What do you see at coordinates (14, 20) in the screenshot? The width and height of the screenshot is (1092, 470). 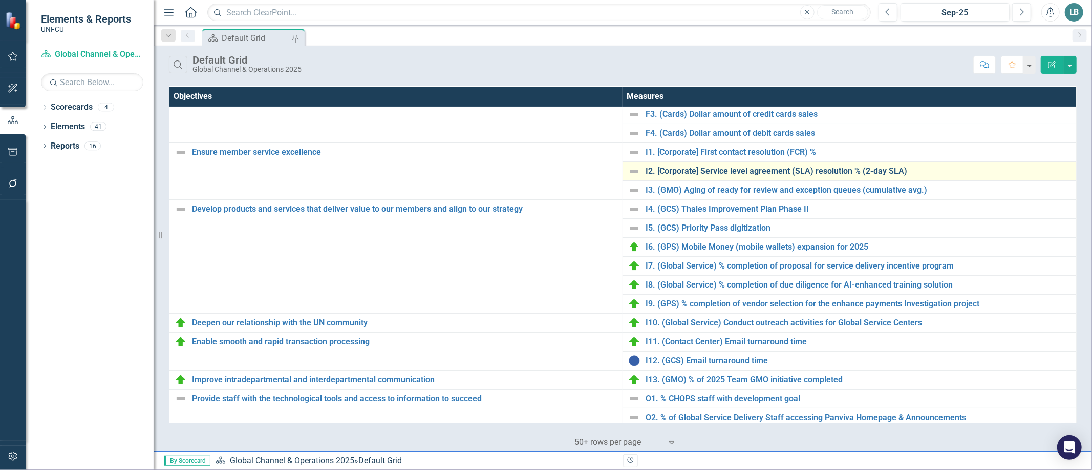 I see `img: ClearPoint Strategy` at bounding box center [14, 20].